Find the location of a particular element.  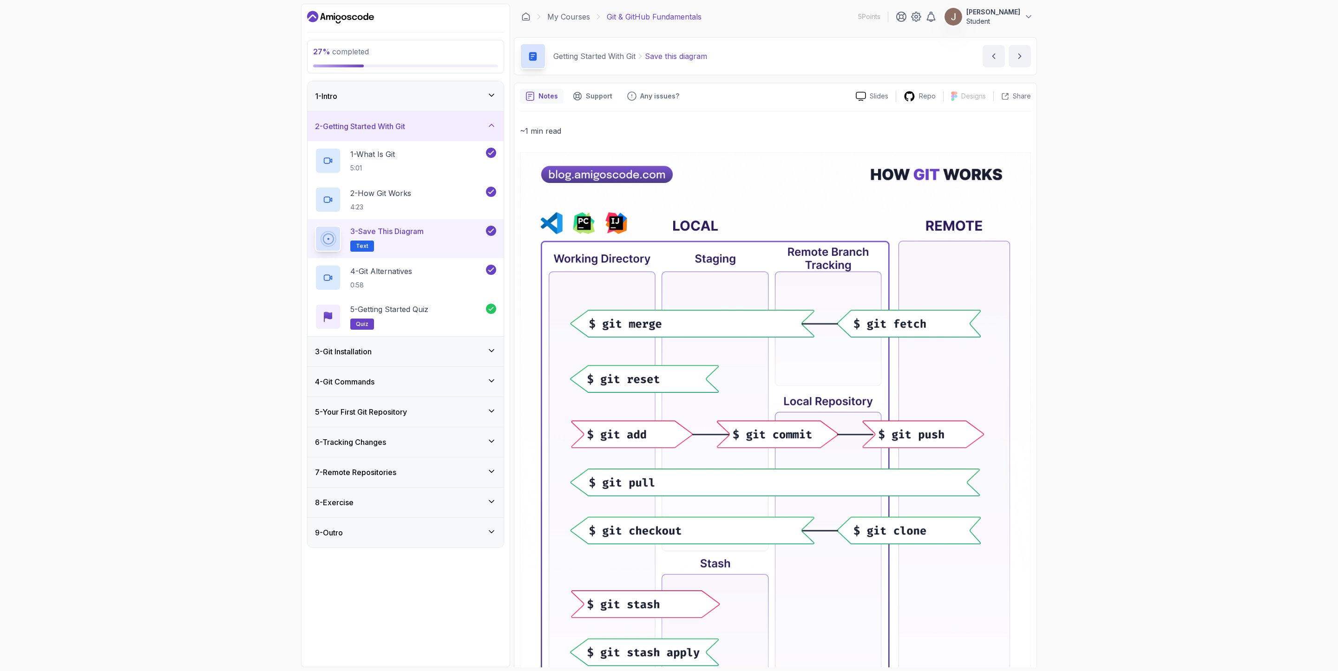

p: 0:58 is located at coordinates (381, 285).